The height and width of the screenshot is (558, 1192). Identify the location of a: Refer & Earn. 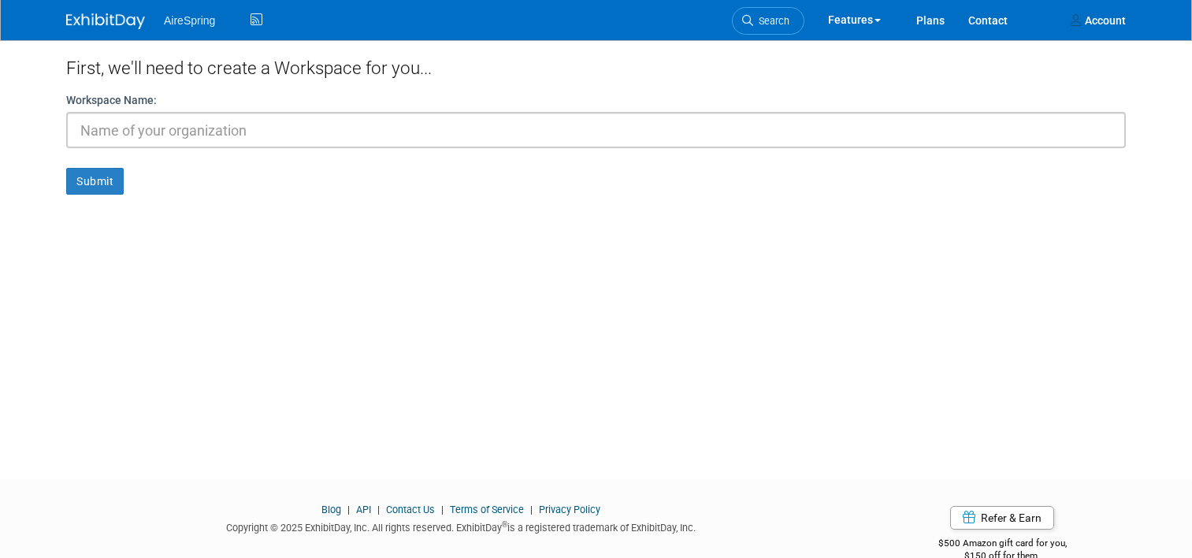
(1002, 518).